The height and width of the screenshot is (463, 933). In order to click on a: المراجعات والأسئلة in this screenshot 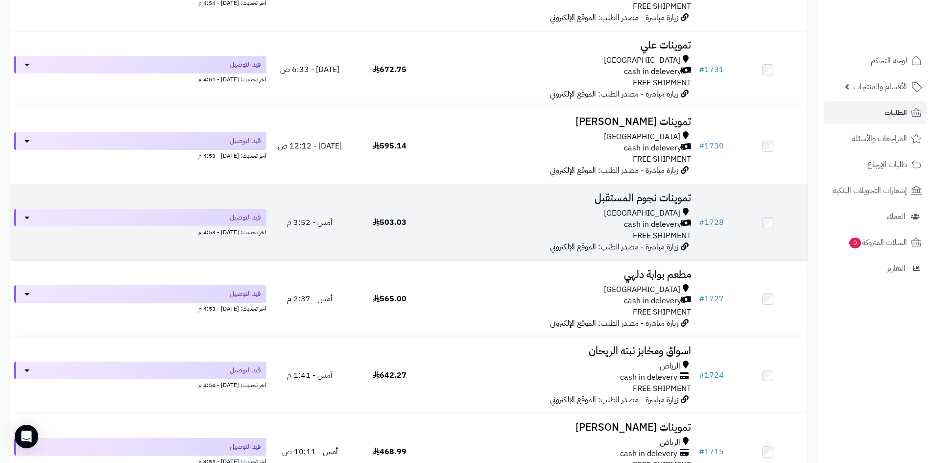, I will do `click(876, 139)`.